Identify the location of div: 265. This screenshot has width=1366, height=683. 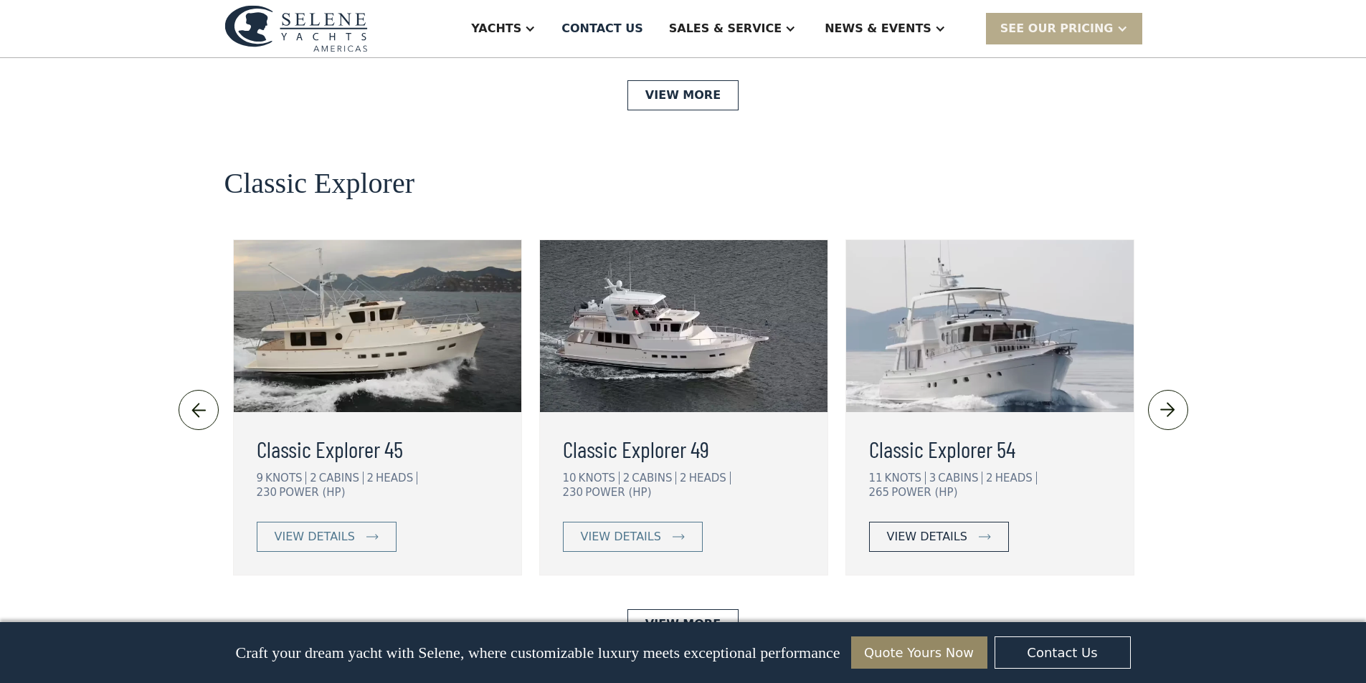
(879, 493).